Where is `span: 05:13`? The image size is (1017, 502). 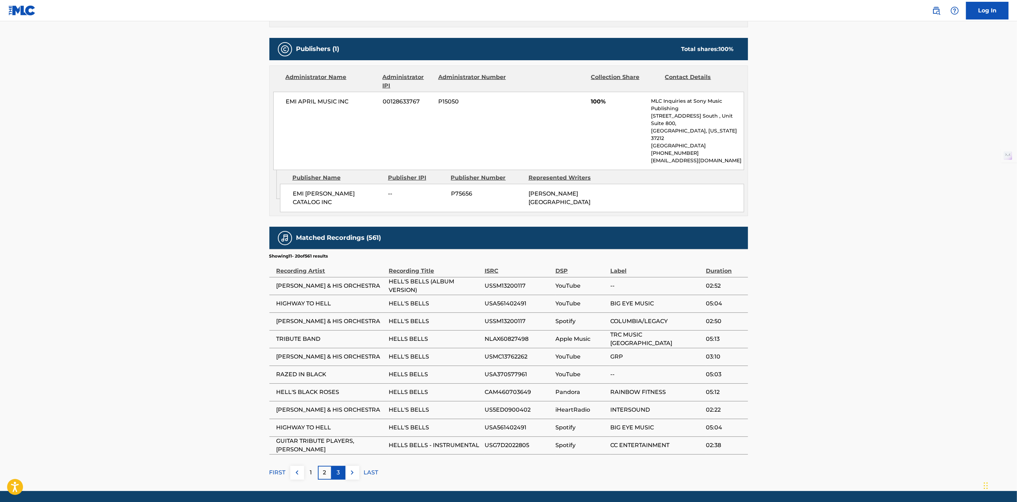
span: 05:13 is located at coordinates (726, 339).